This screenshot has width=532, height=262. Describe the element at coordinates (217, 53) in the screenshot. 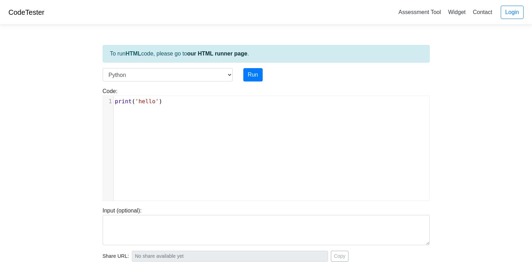

I see `a: our HTML runner page` at that location.